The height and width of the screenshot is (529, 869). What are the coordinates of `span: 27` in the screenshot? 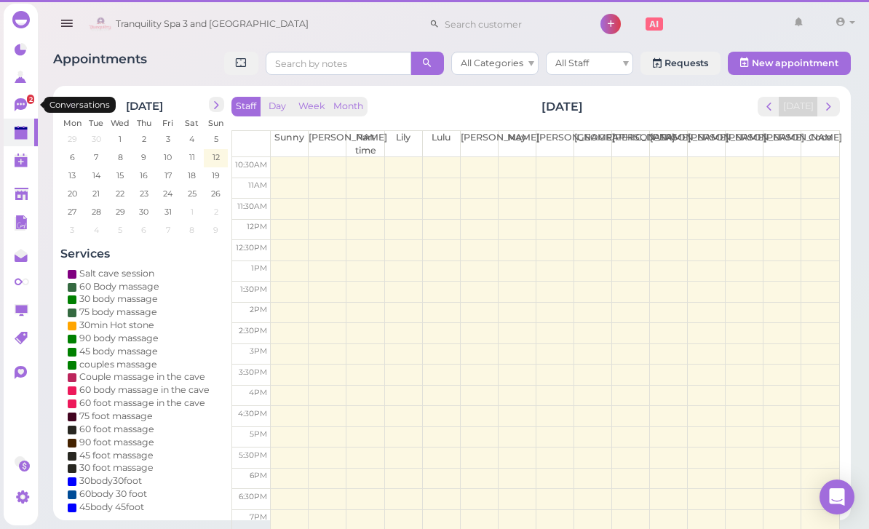 It's located at (72, 212).